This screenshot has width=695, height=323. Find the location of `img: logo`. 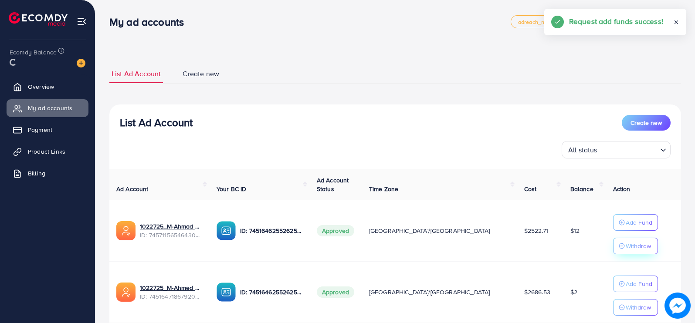

img: logo is located at coordinates (38, 19).